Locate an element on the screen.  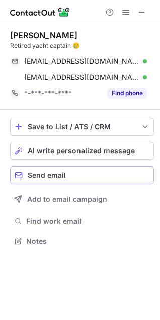
span: Find work email is located at coordinates (88, 221).